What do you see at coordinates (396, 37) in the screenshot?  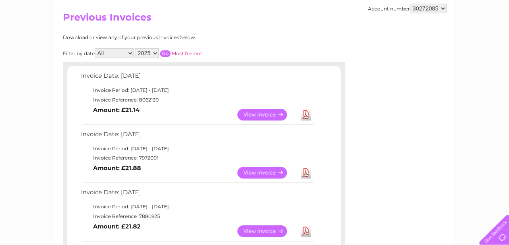 I see `a: Energy` at bounding box center [396, 37].